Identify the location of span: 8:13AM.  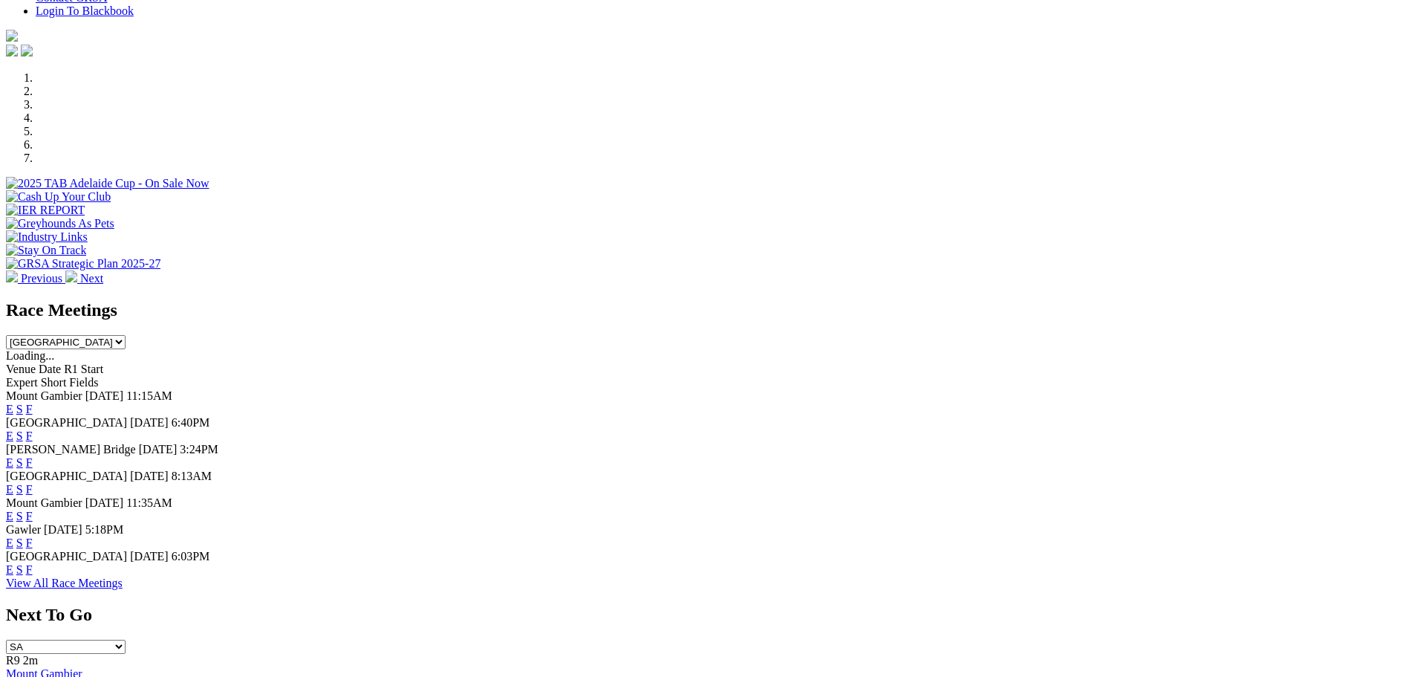
(192, 476).